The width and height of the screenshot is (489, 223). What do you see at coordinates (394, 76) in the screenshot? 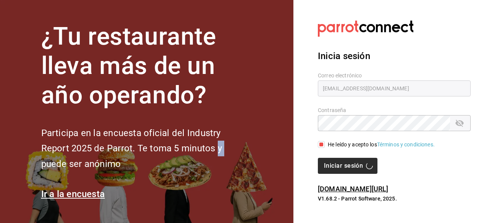
I see `label: Correo electrónico` at bounding box center [394, 76].